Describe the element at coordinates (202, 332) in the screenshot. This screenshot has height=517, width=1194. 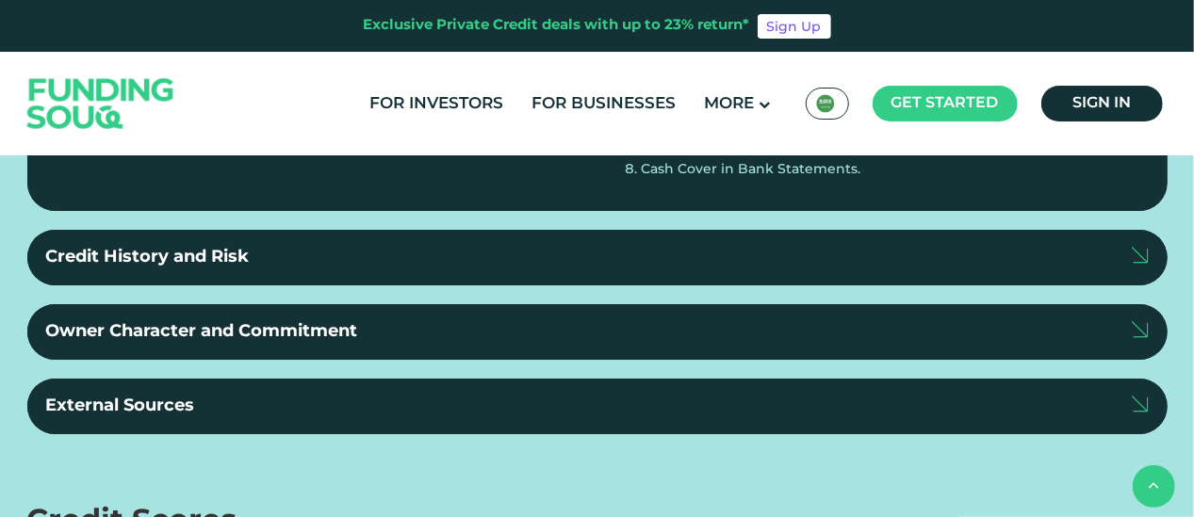
I see `div: Owner Character and Commitment` at that location.